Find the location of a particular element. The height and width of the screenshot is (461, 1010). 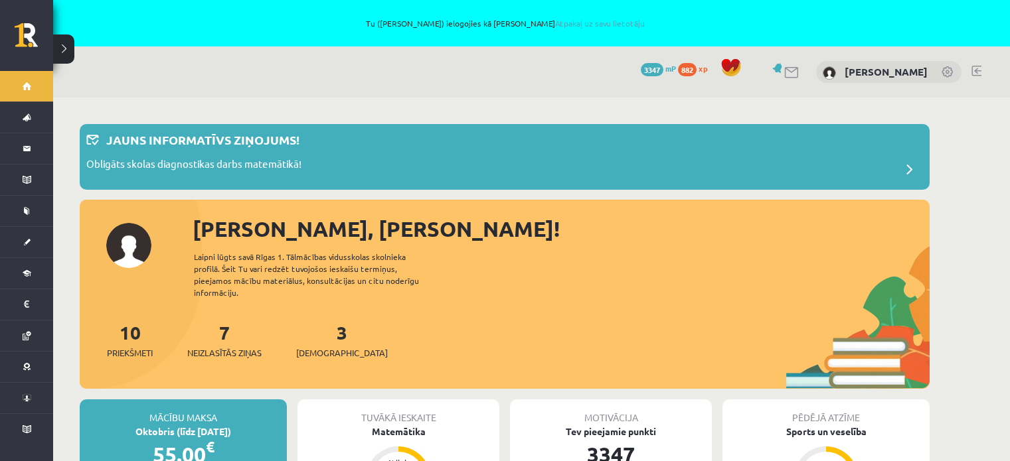

span: xp is located at coordinates (702, 68).